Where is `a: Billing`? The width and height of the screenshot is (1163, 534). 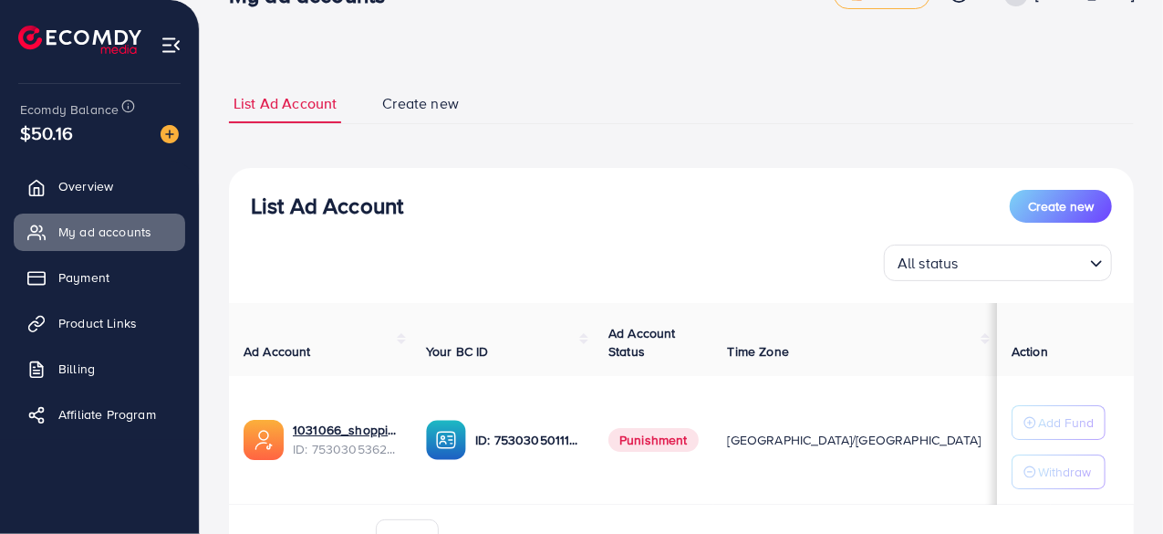
a: Billing is located at coordinates (99, 368).